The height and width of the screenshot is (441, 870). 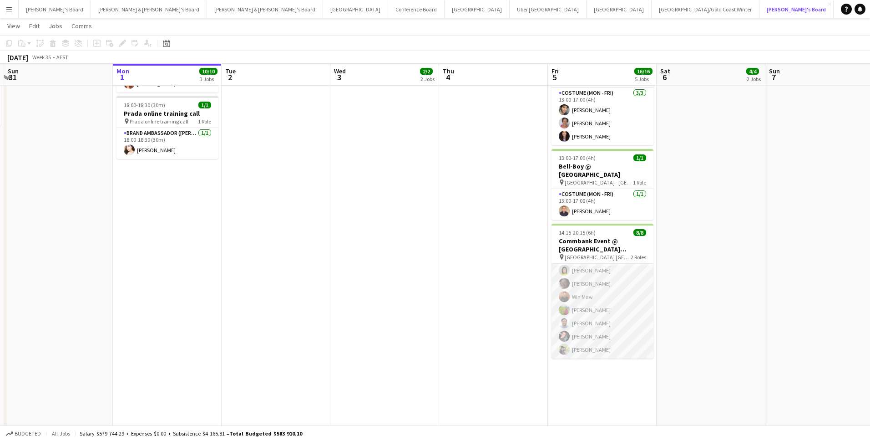 I want to click on a: Jobs, so click(x=56, y=26).